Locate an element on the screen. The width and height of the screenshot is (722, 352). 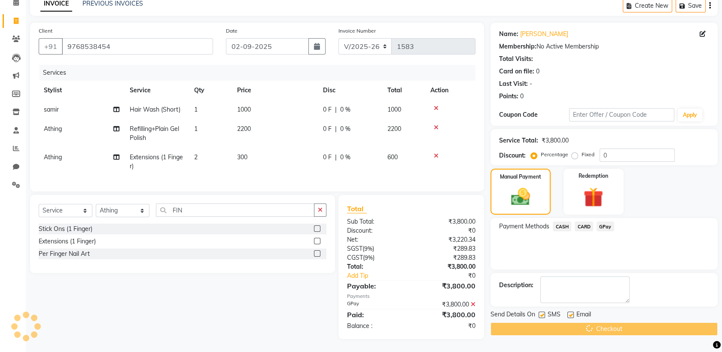
label: Manual Payment is located at coordinates (521, 177).